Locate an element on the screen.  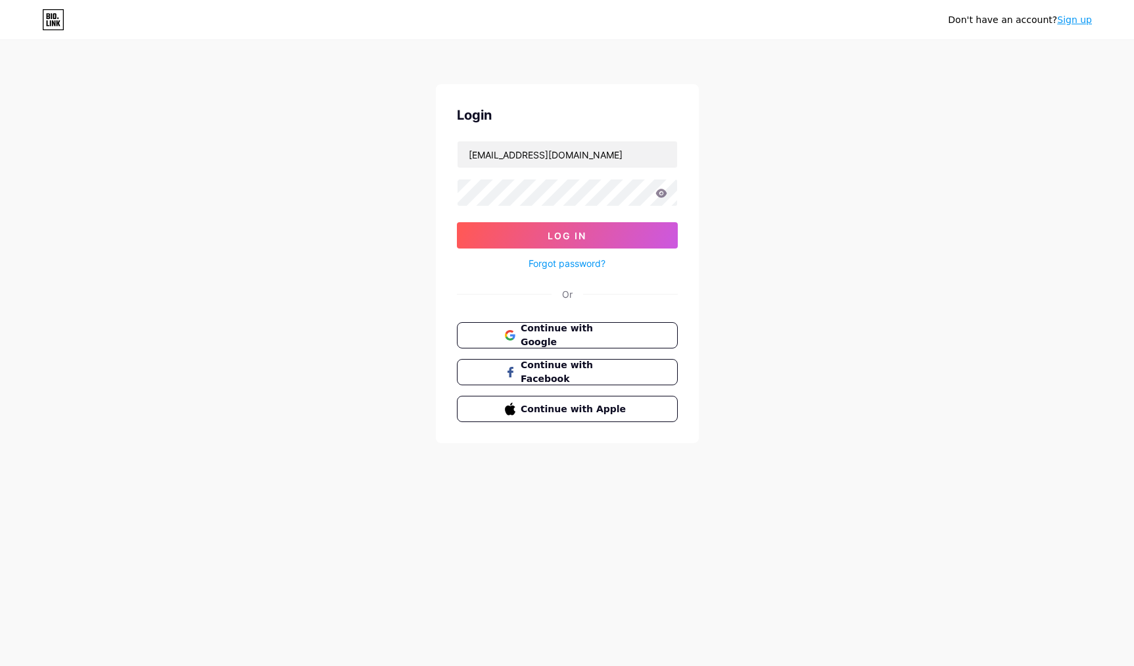
a: Continue with Facebook is located at coordinates (567, 372).